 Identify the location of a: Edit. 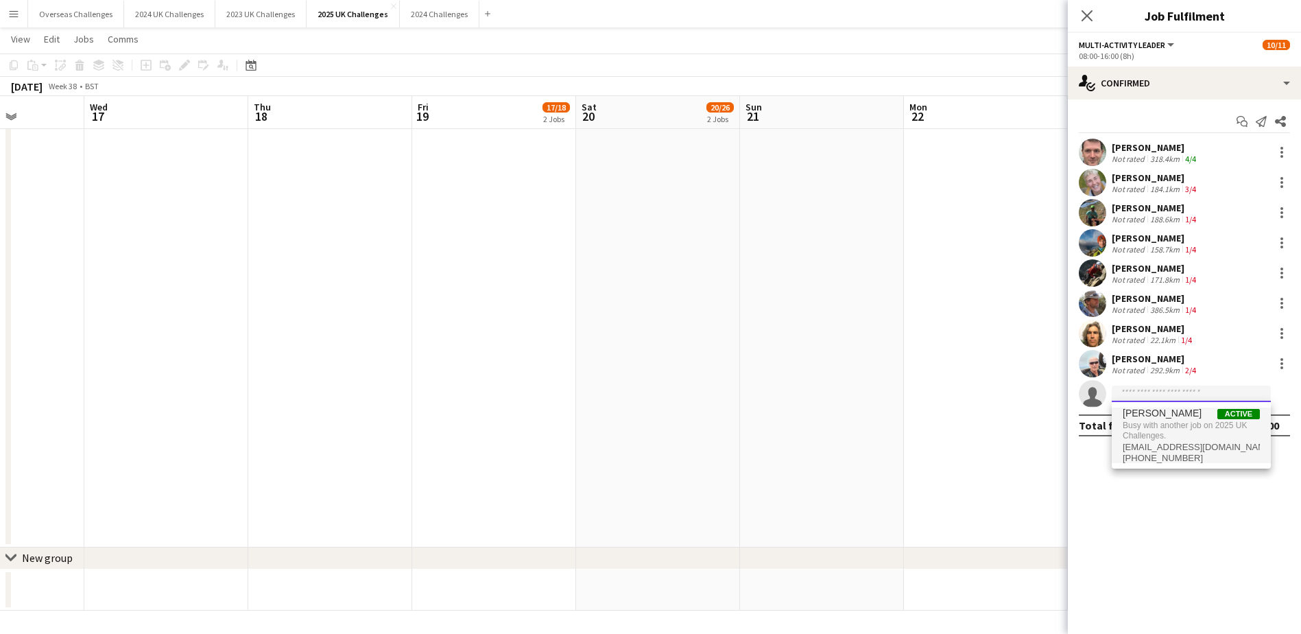
(51, 39).